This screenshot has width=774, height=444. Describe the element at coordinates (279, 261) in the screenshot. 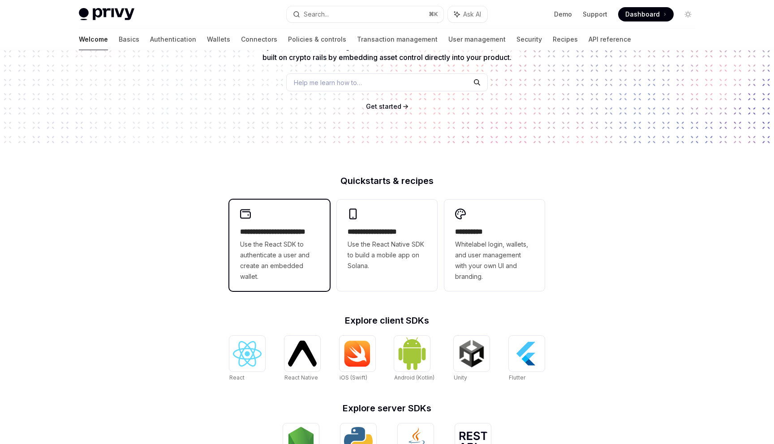

I see `span: Use the React SDK to authenticate a user and create an embedded wallet.` at that location.